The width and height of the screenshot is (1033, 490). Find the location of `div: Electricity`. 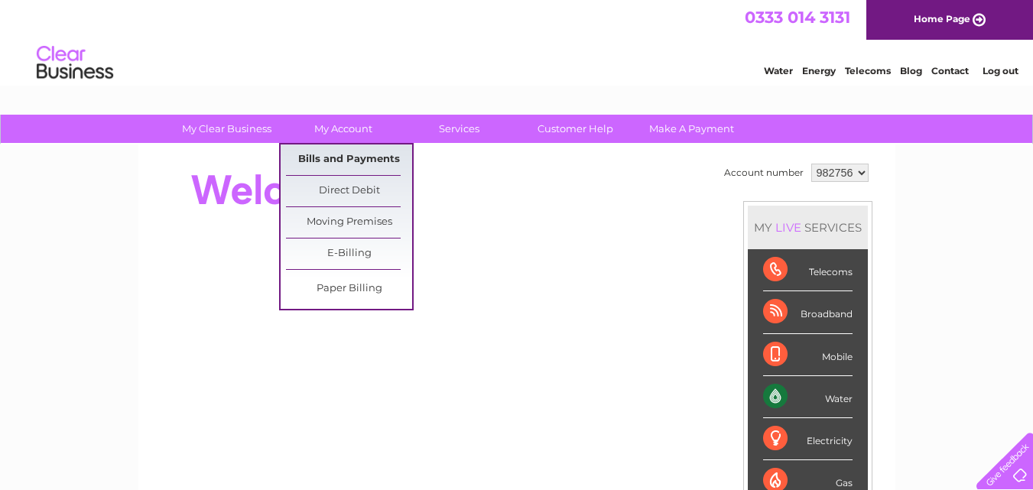

div: Electricity is located at coordinates (808, 439).